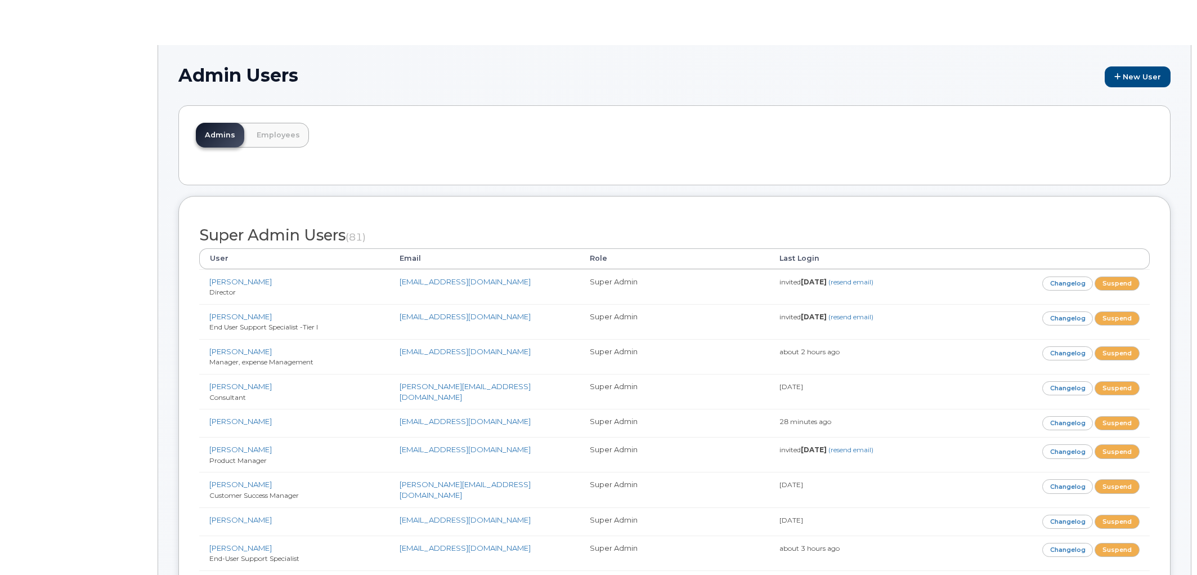 This screenshot has height=575, width=1197. I want to click on small: (81), so click(356, 236).